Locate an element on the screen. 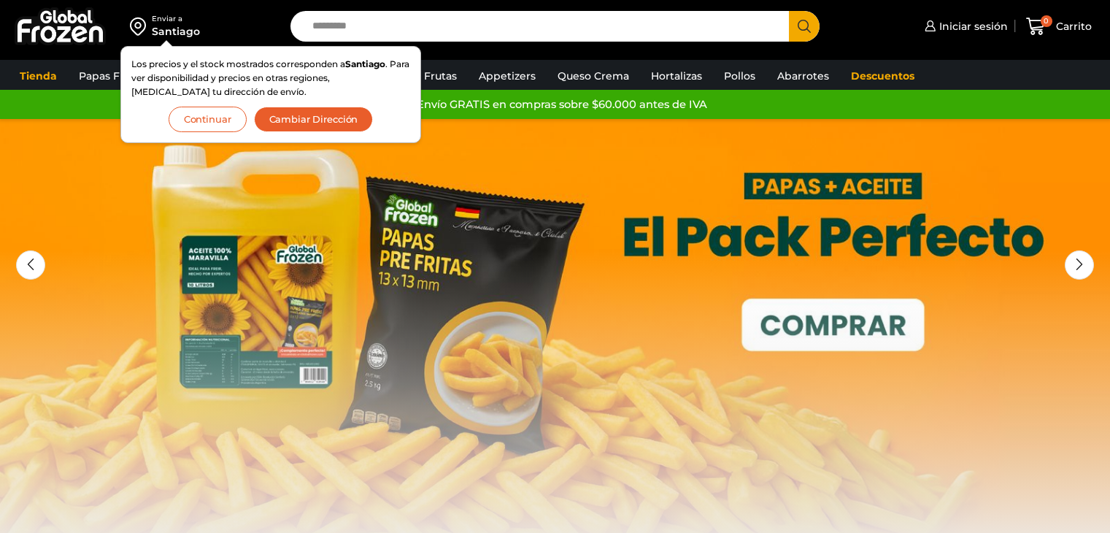 This screenshot has height=533, width=1110. span: Carrito is located at coordinates (1072, 26).